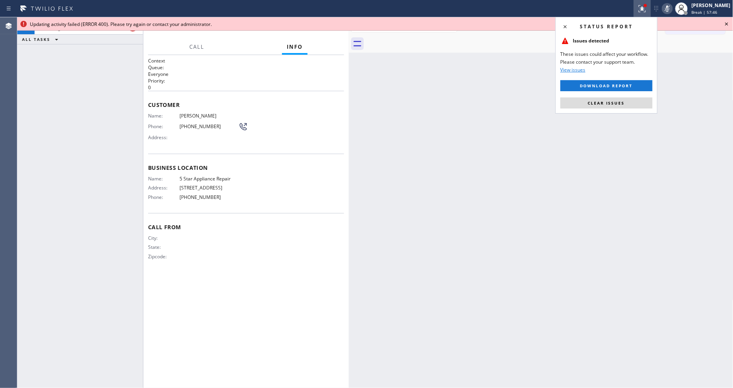 Image resolution: width=733 pixels, height=388 pixels. Describe the element at coordinates (42, 39) in the screenshot. I see `button: ALL TASKS` at that location.